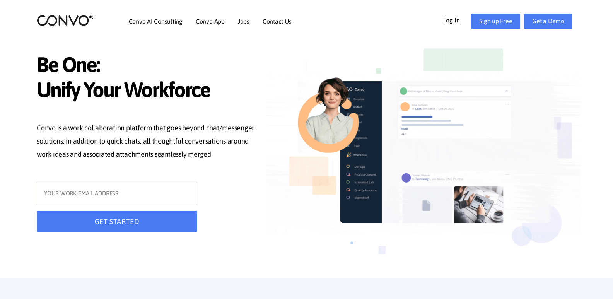 The image size is (613, 299). Describe the element at coordinates (210, 21) in the screenshot. I see `a: Convo App` at that location.